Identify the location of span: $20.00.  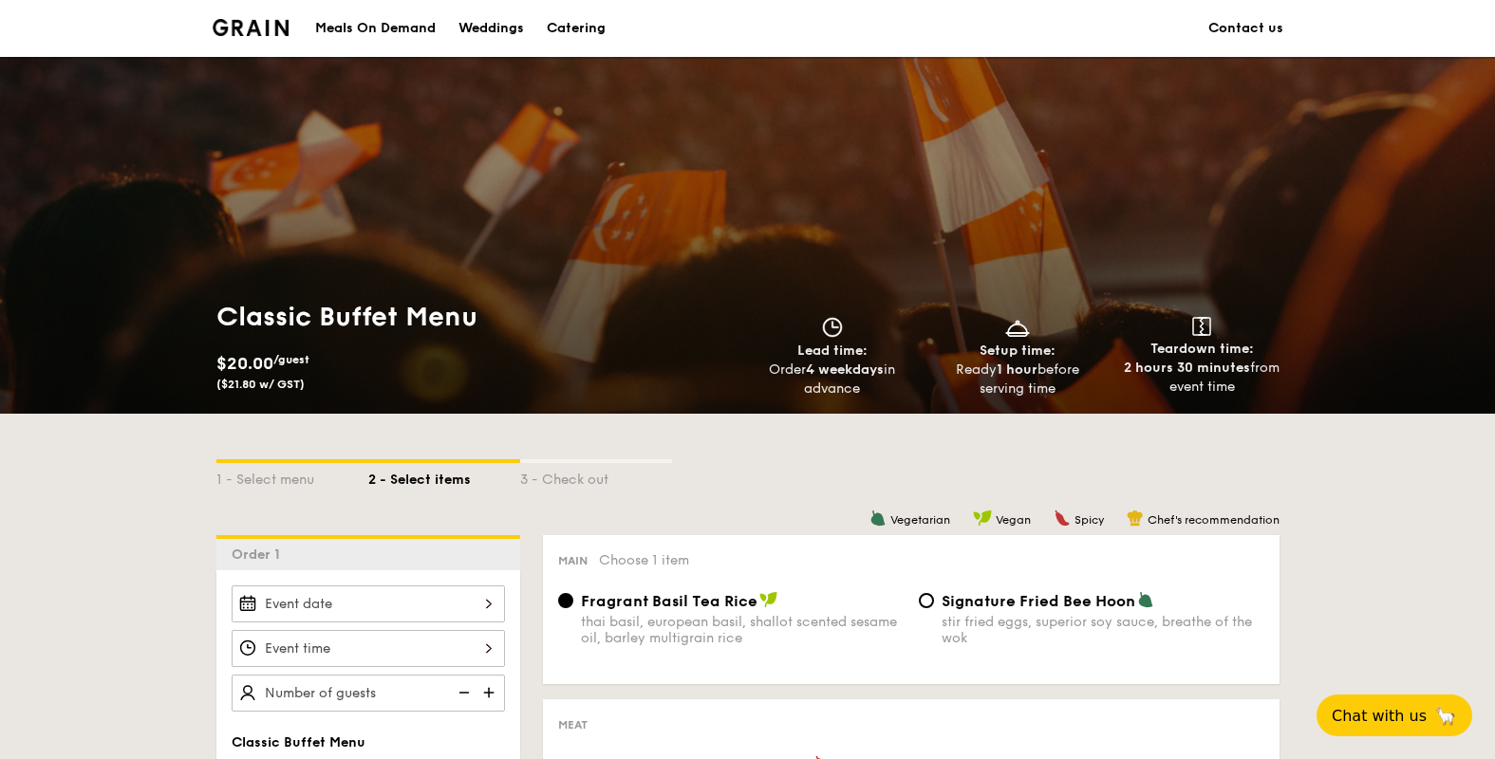
(245, 364).